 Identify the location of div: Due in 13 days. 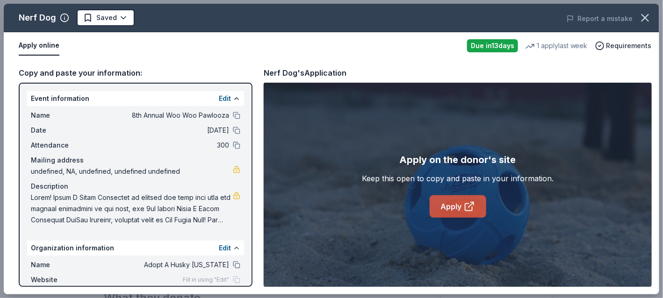
(493, 46).